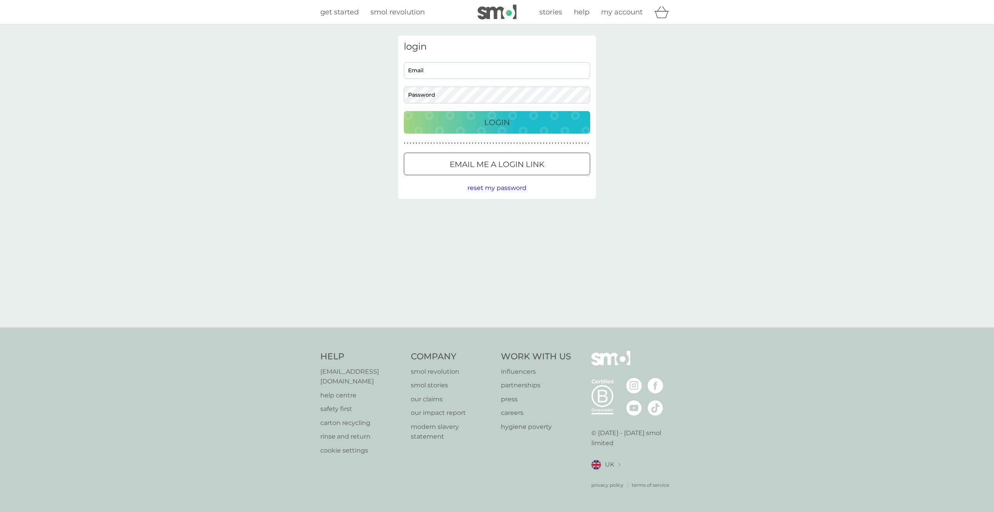 This screenshot has width=994, height=512. I want to click on button: Email me a login link, so click(497, 164).